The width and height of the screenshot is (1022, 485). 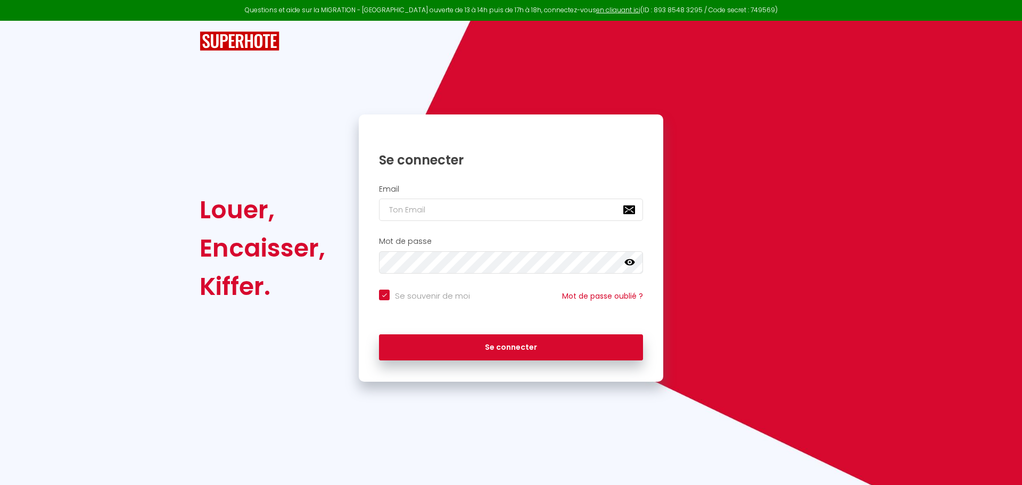 What do you see at coordinates (262, 248) in the screenshot?
I see `div: Encaisser,` at bounding box center [262, 248].